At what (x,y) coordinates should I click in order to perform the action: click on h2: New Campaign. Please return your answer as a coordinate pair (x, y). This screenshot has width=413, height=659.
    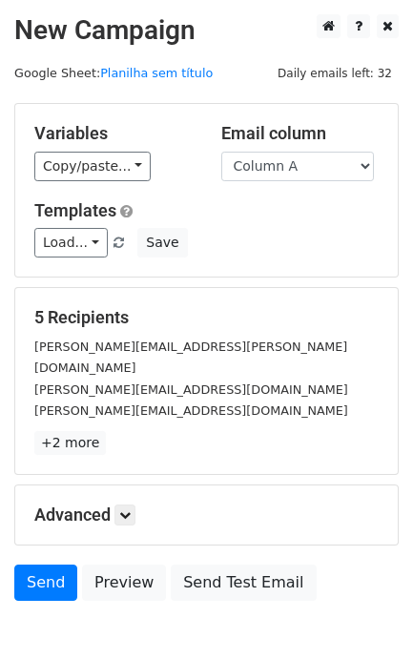
    Looking at the image, I should click on (206, 31).